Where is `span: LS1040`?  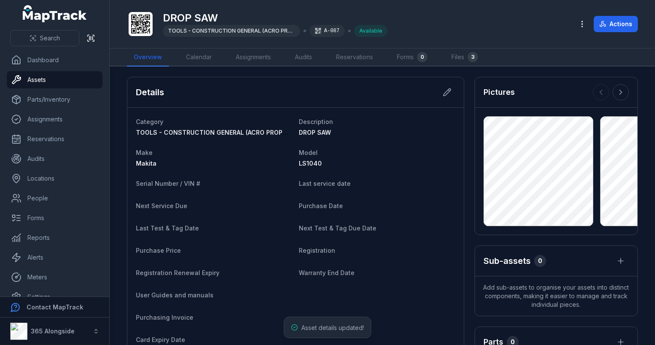 span: LS1040 is located at coordinates (310, 163).